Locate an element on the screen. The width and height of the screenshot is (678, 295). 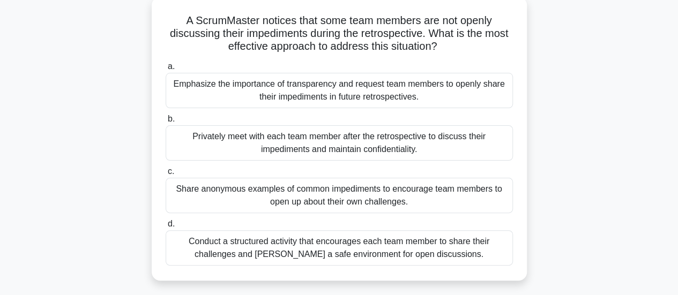
span: d. is located at coordinates (171, 224).